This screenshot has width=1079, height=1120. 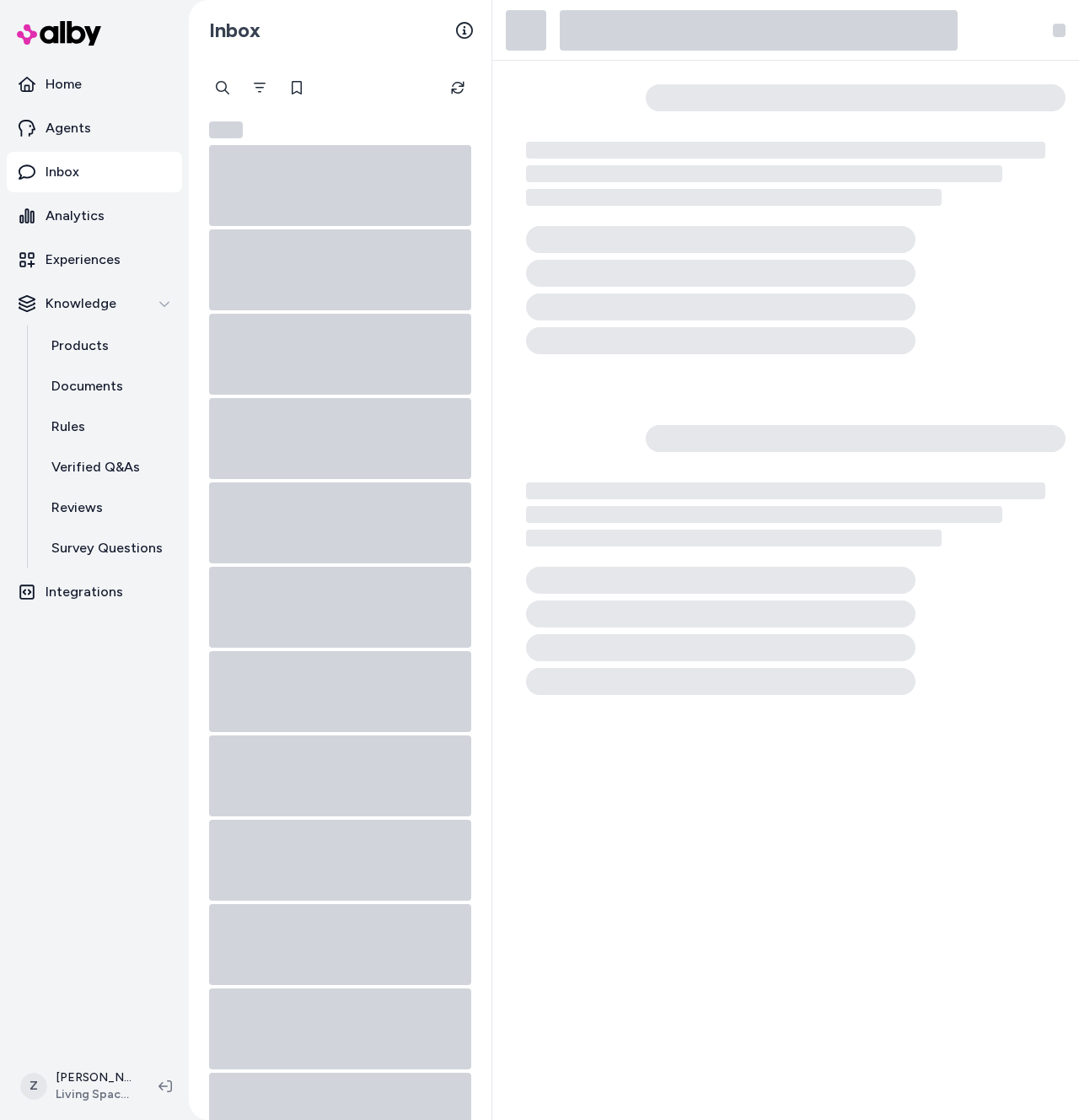 What do you see at coordinates (235, 30) in the screenshot?
I see `h2: Inbox` at bounding box center [235, 30].